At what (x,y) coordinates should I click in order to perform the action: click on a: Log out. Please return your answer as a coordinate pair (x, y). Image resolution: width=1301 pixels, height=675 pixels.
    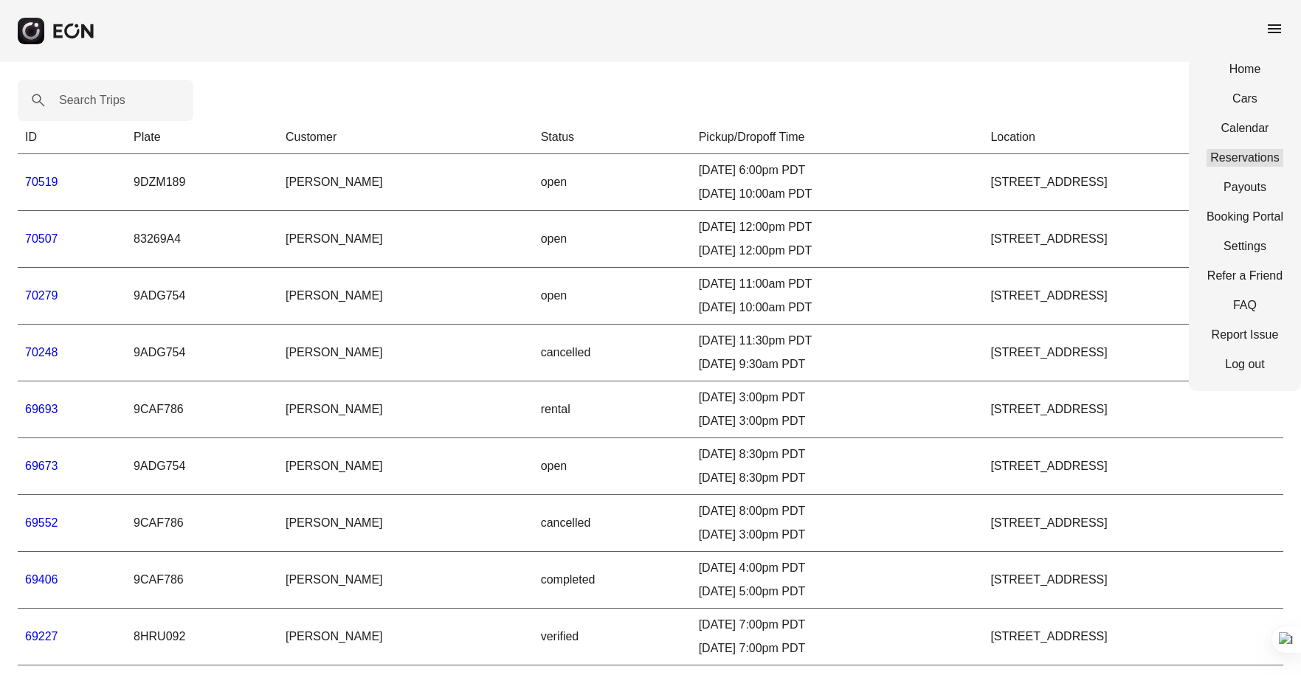
    Looking at the image, I should click on (1245, 365).